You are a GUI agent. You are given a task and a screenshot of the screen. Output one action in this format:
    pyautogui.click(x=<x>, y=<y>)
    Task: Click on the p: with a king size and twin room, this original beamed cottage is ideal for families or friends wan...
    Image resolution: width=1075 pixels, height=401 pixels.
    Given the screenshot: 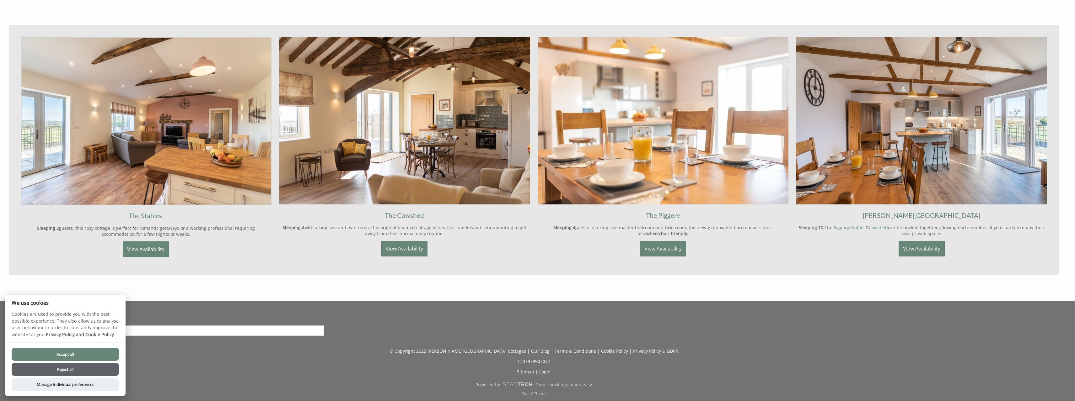 What is the action you would take?
    pyautogui.click(x=405, y=231)
    